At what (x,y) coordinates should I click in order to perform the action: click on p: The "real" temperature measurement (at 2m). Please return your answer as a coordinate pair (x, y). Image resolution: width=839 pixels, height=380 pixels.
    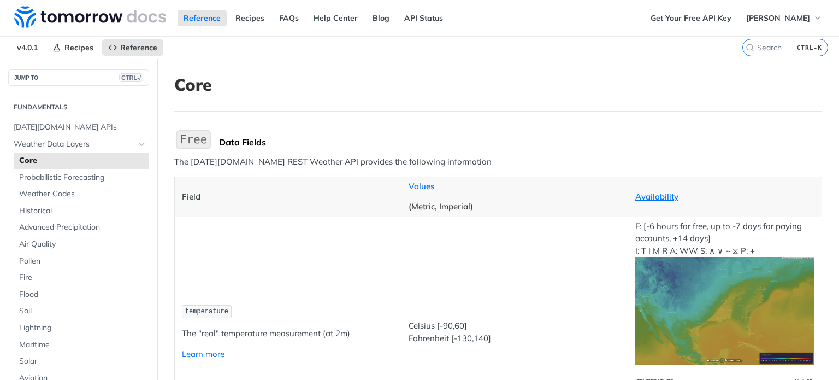
    Looking at the image, I should click on (288, 333).